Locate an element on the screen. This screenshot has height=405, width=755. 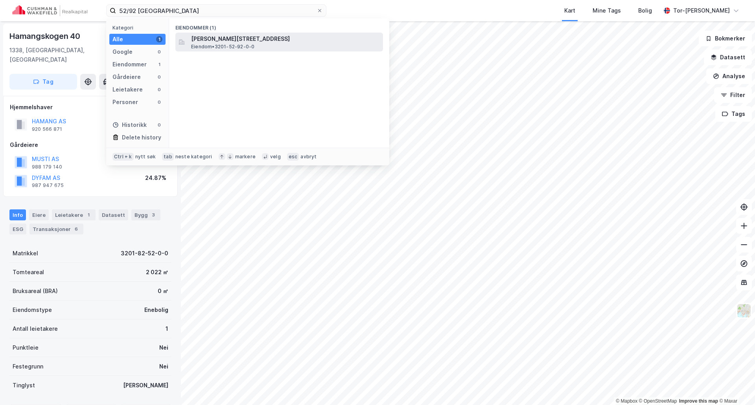
div: Punktleie is located at coordinates (26, 348).